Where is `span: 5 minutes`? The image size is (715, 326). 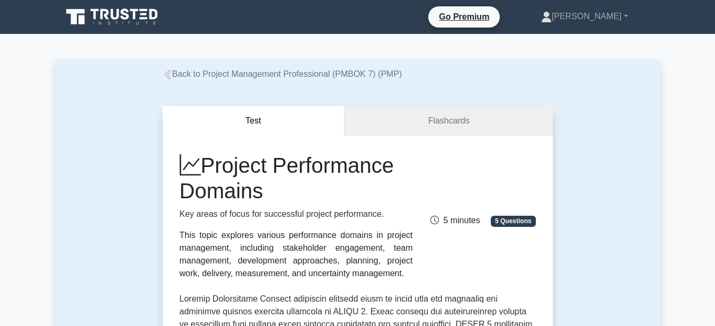
span: 5 minutes is located at coordinates (455, 220).